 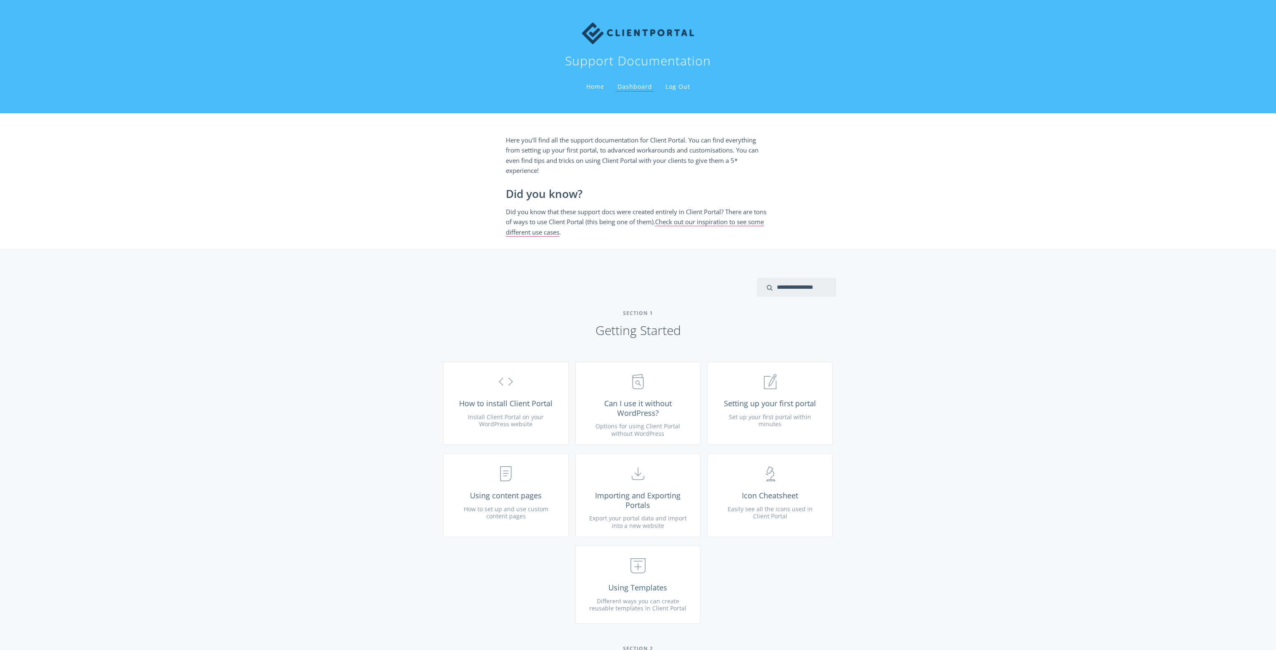 What do you see at coordinates (796, 287) in the screenshot?
I see `input: search input` at bounding box center [796, 287].